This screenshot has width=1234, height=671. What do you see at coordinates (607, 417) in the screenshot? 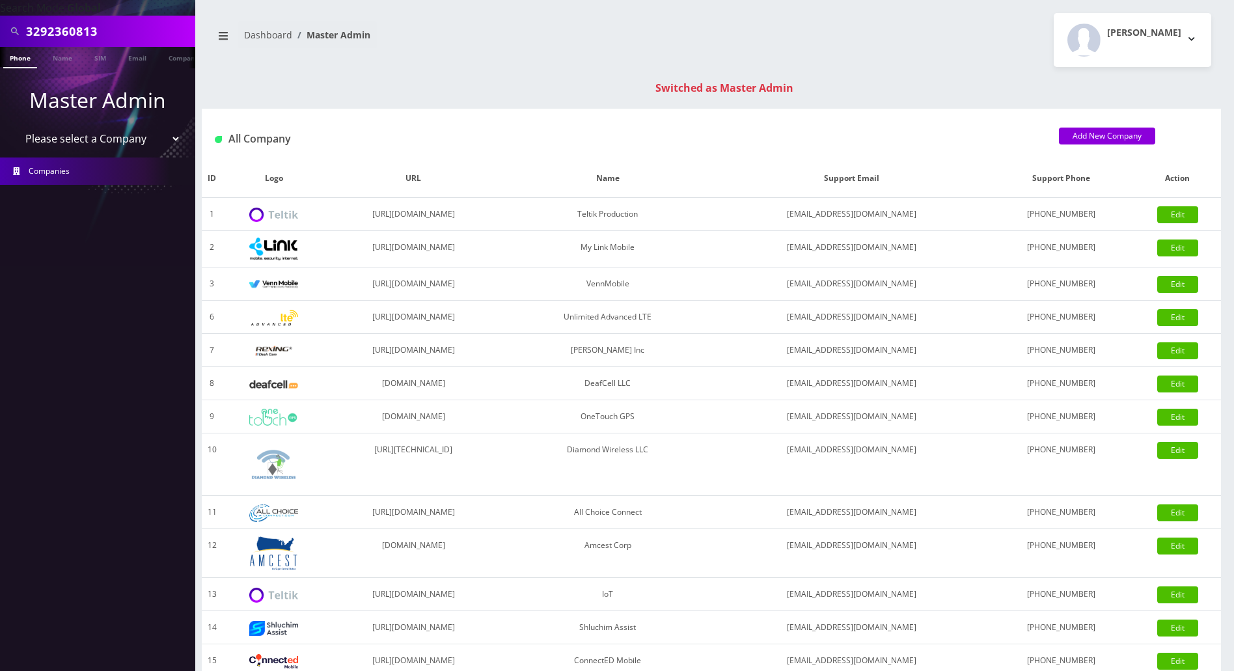
I see `td: OneTouch GPS` at bounding box center [607, 417].